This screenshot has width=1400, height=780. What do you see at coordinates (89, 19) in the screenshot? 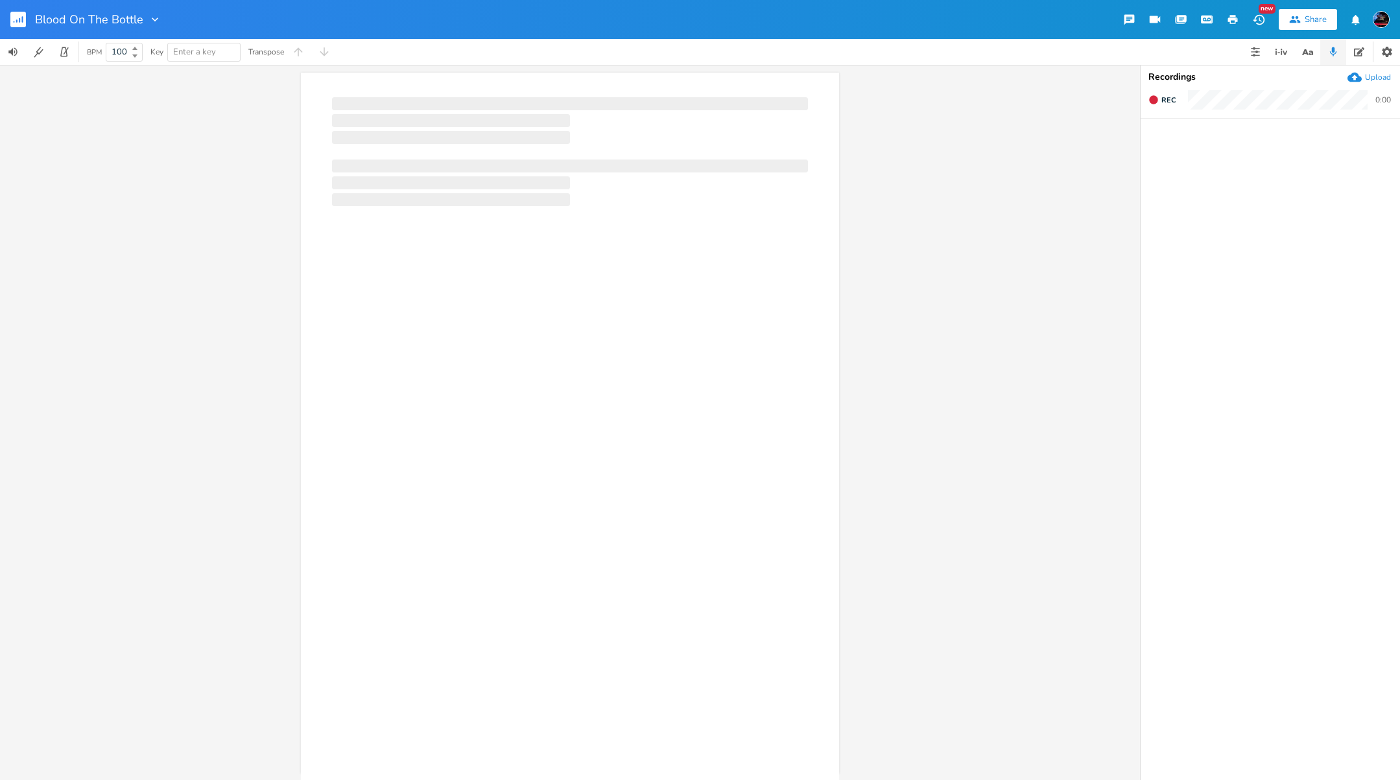
I see `span: Blood On The Bottle` at bounding box center [89, 19].